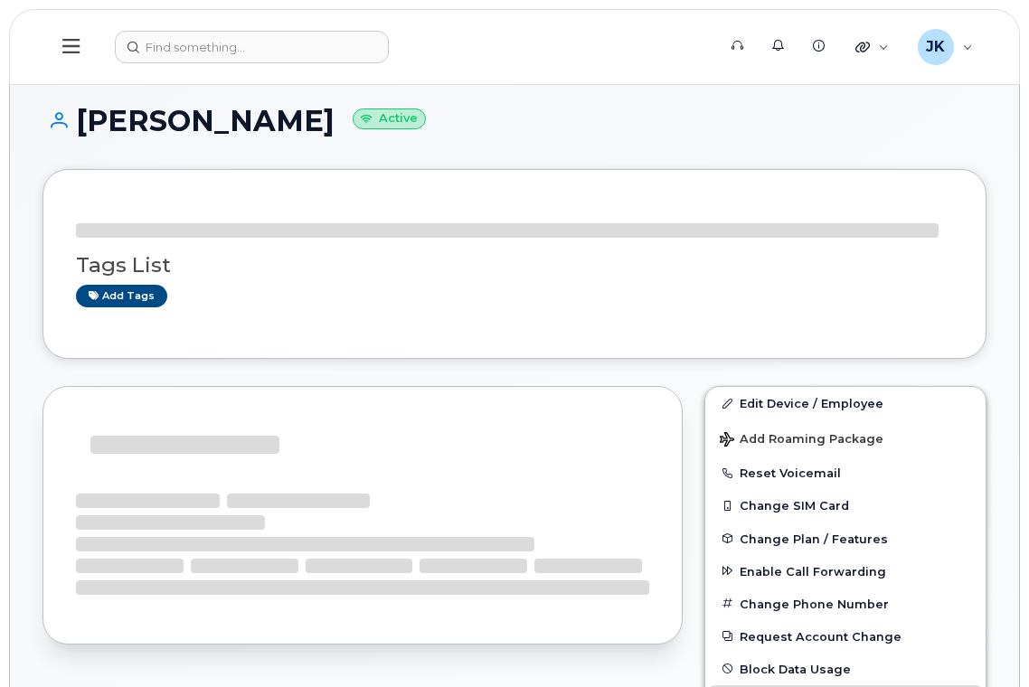 Image resolution: width=1029 pixels, height=687 pixels. Describe the element at coordinates (845, 669) in the screenshot. I see `button: Block Data Usage` at that location.